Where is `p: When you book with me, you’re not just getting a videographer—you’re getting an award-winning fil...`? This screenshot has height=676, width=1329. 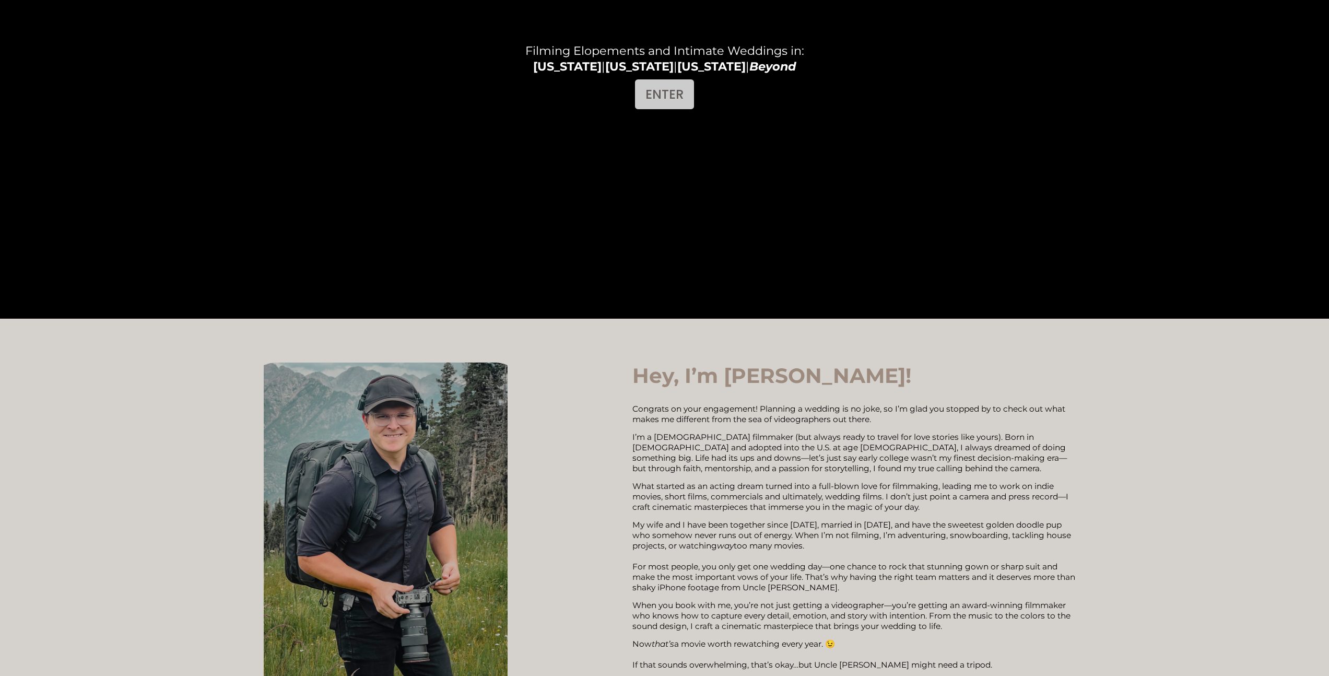 p: When you book with me, you’re not just getting a videographer—you’re getting an award-winning fil... is located at coordinates (856, 616).